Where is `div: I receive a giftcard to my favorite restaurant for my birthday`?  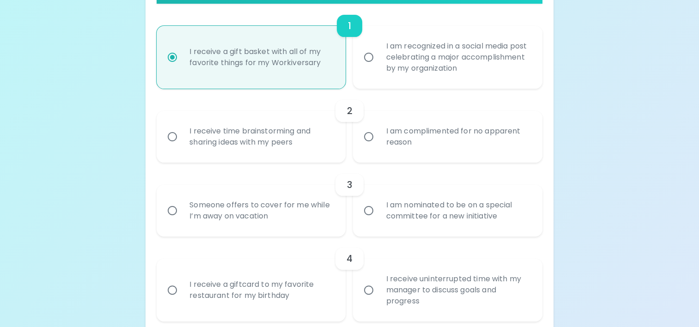
div: I receive a giftcard to my favorite restaurant for my birthday is located at coordinates (261, 290).